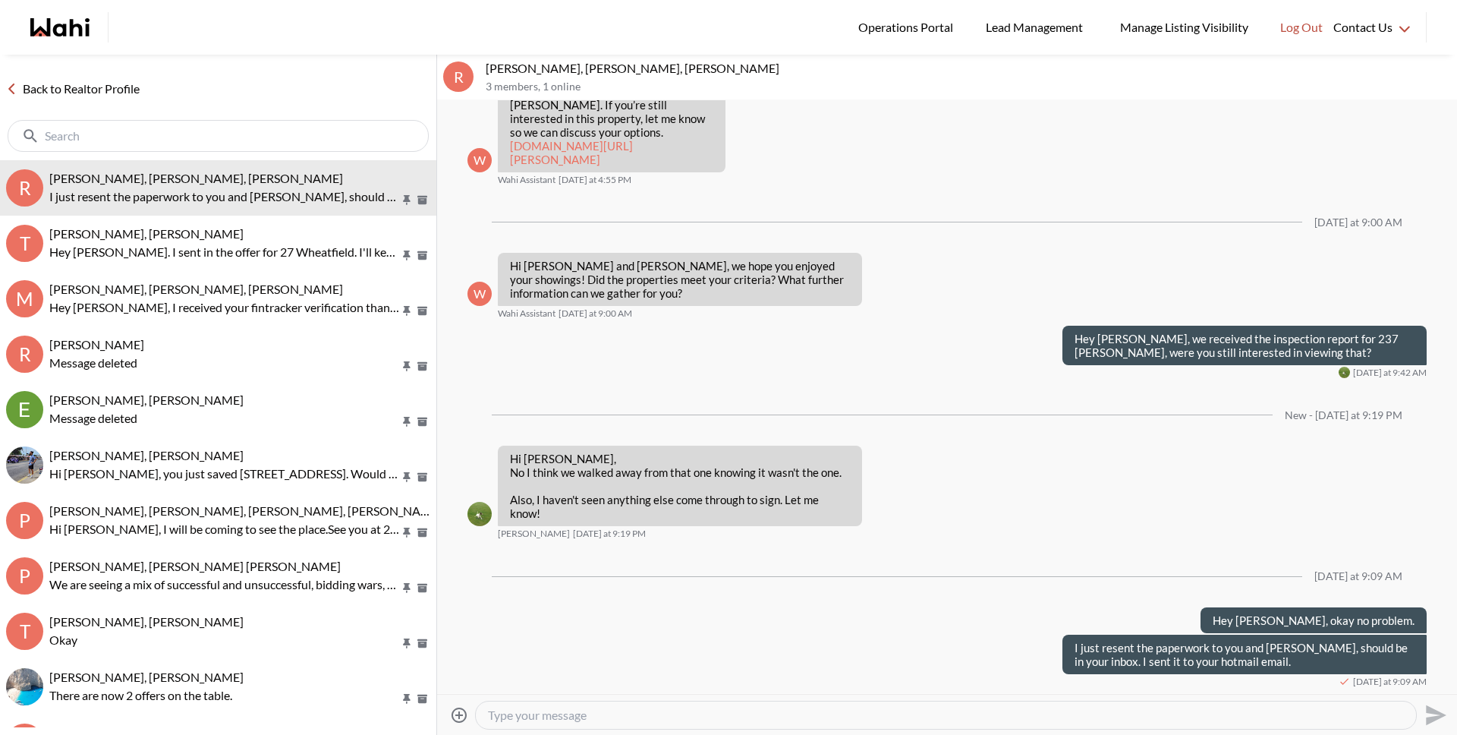 The width and height of the screenshot is (1457, 735). I want to click on div: M, so click(24, 298).